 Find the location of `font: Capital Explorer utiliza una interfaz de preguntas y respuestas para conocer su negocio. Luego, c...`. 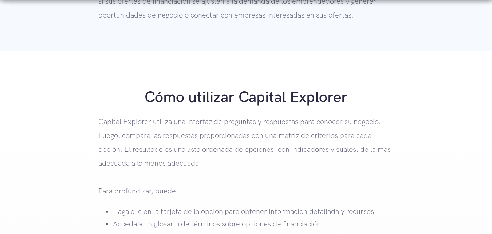

font: Capital Explorer utiliza una interfaz de preguntas y respuestas para conocer su negocio. Luego, c... is located at coordinates (244, 142).